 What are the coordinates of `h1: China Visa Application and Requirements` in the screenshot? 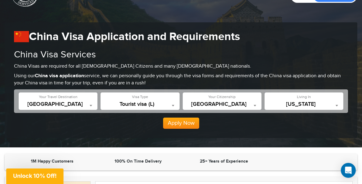 It's located at (181, 37).